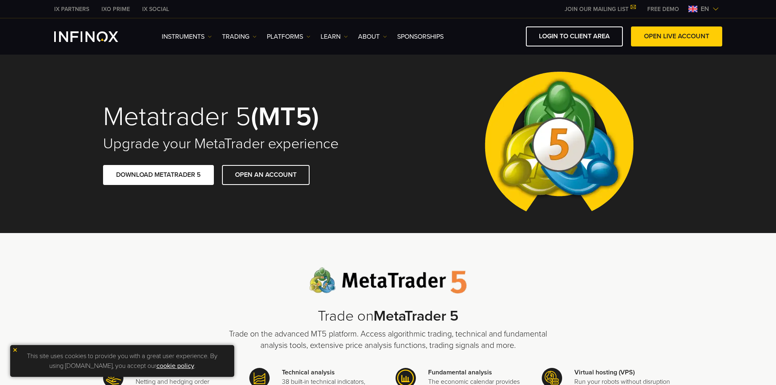 The height and width of the screenshot is (385, 776). What do you see at coordinates (240, 117) in the screenshot?
I see `h1: Metatrader 5` at bounding box center [240, 117].